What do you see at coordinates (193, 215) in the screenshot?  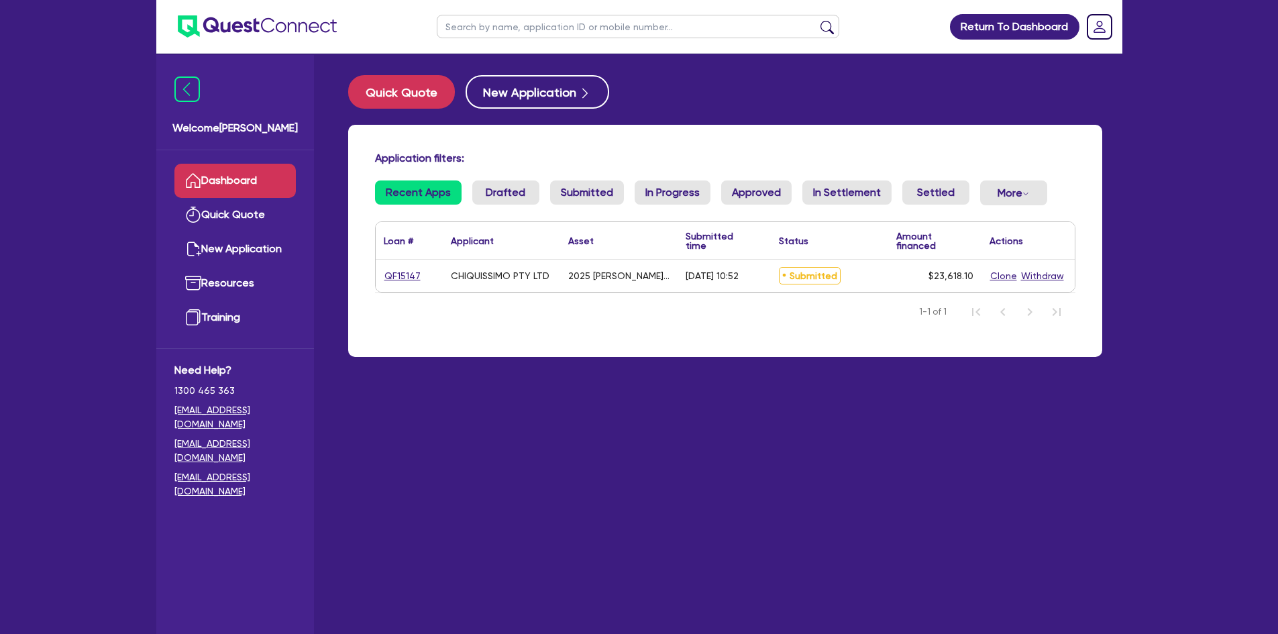 I see `img: quick-quote` at bounding box center [193, 215].